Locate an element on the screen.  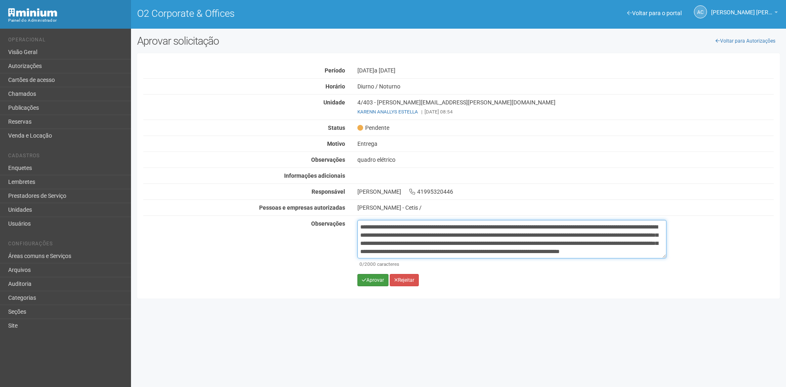
div: quadro elétrico is located at coordinates (566, 160).